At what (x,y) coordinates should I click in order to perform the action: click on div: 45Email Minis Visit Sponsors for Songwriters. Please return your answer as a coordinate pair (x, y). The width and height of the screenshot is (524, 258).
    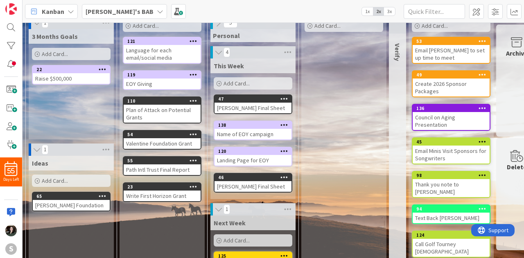
    Looking at the image, I should click on (451, 151).